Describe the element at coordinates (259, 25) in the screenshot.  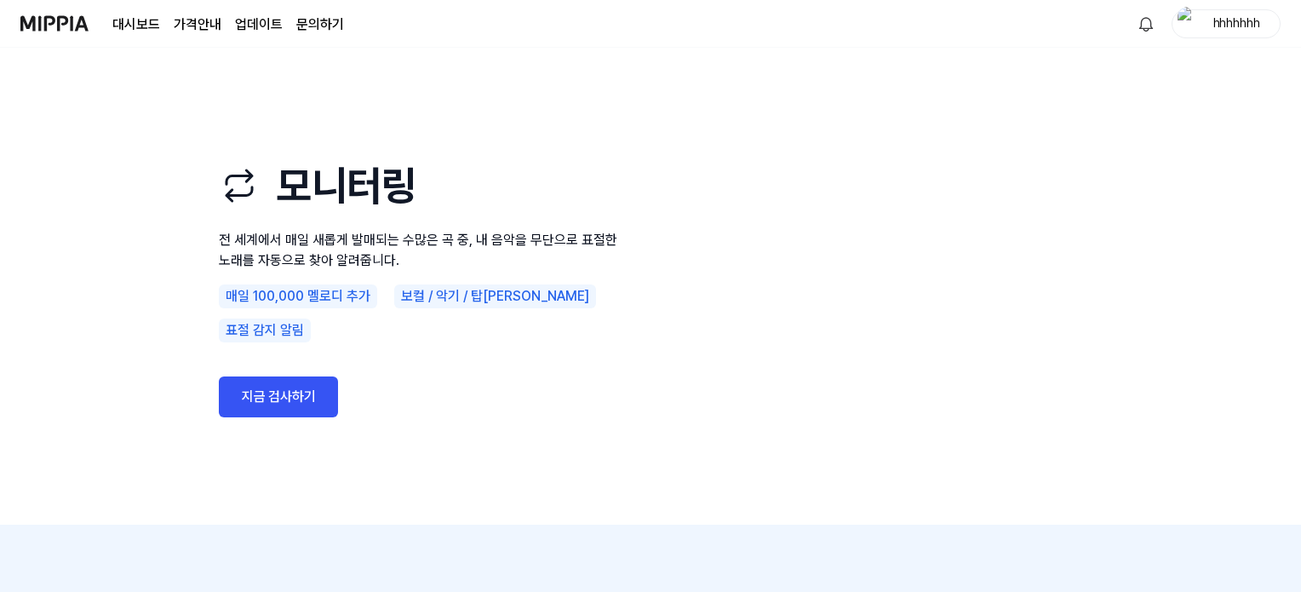
I see `a: 업데이트` at that location.